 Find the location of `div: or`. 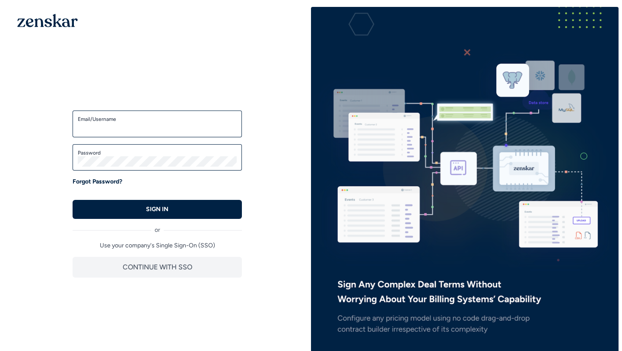

div: or is located at coordinates (157, 227).